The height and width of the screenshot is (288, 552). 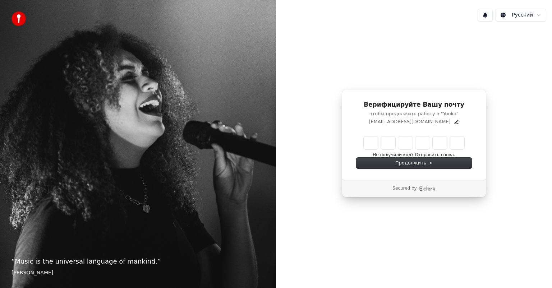 What do you see at coordinates (404, 189) in the screenshot?
I see `p: Secured by` at bounding box center [404, 189].